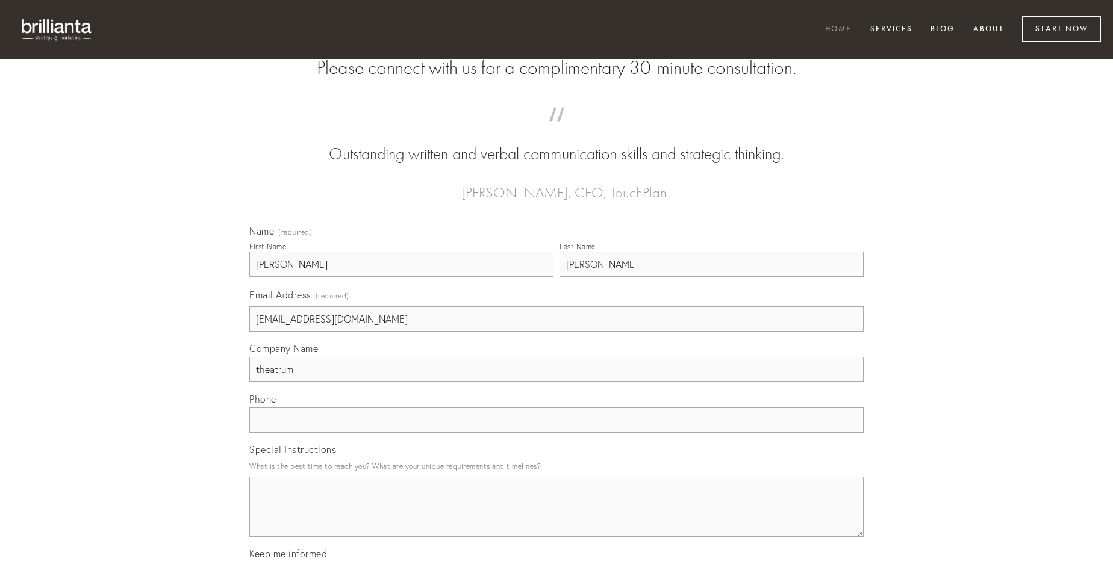 This screenshot has height=565, width=1113. I want to click on span: Phone, so click(262, 399).